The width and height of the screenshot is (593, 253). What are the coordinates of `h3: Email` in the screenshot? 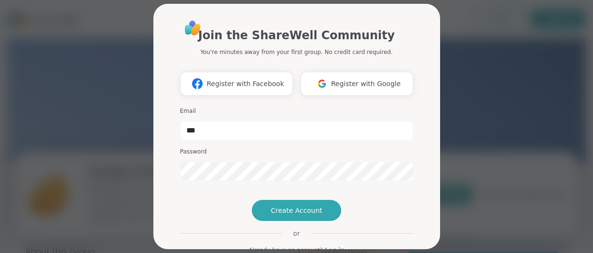 It's located at (296, 111).